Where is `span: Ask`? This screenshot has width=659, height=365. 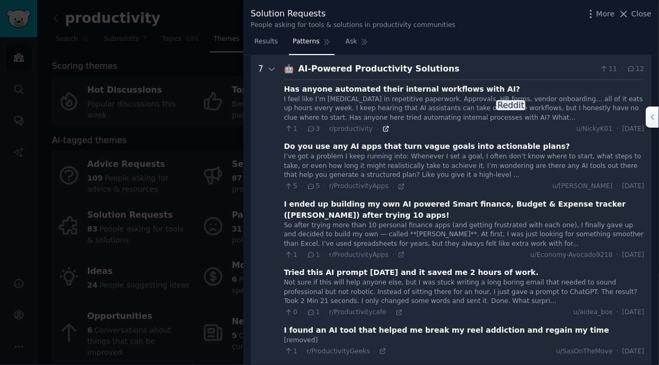
span: Ask is located at coordinates (351, 42).